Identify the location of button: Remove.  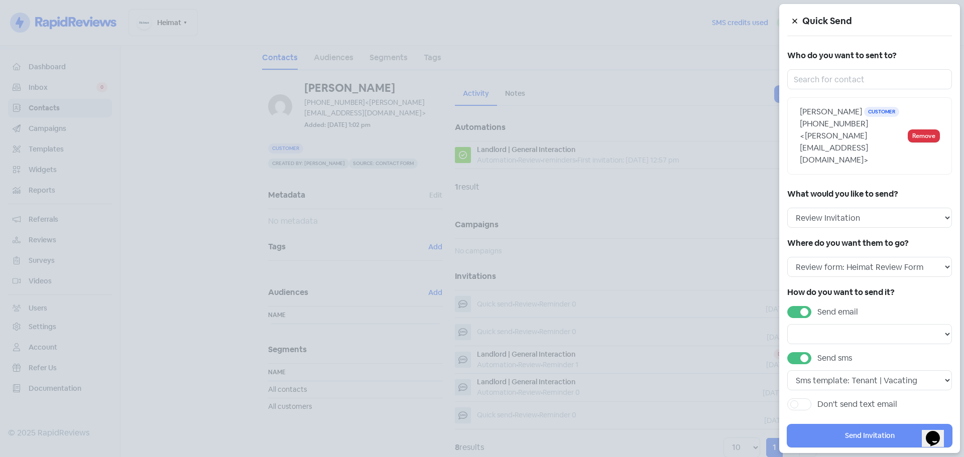
(924, 136).